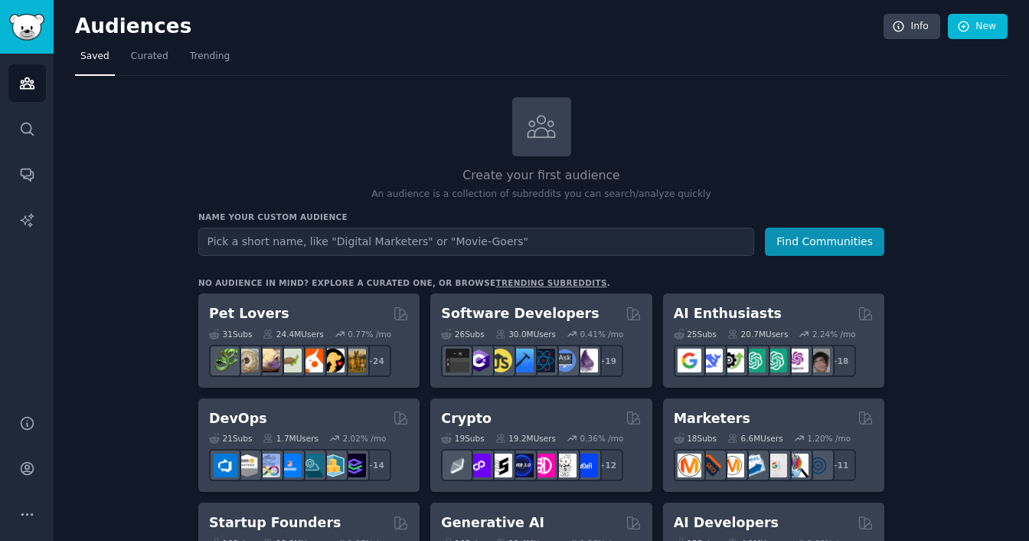 The image size is (1029, 541). I want to click on img: OnlineMarketing, so click(818, 465).